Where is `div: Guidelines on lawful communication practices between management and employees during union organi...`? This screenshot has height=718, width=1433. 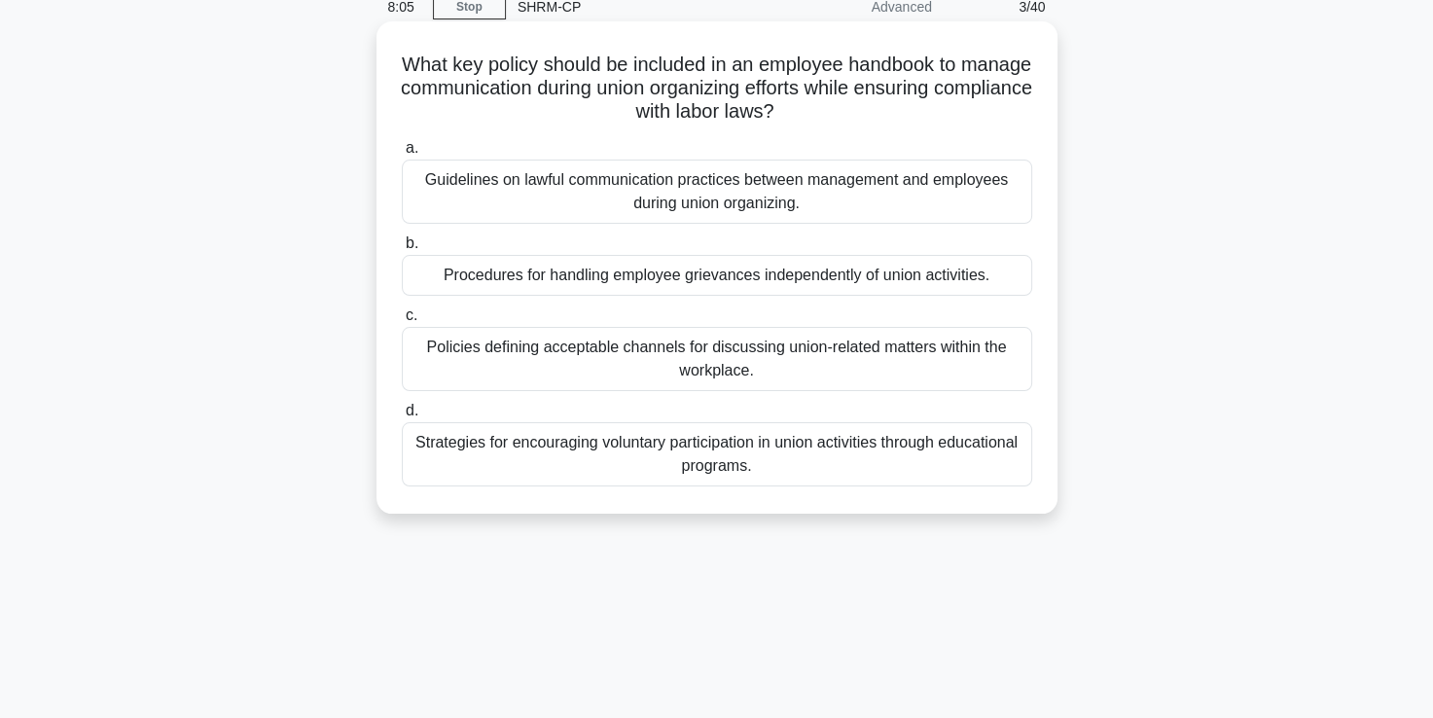
div: Guidelines on lawful communication practices between management and employees during union organi... is located at coordinates (717, 192).